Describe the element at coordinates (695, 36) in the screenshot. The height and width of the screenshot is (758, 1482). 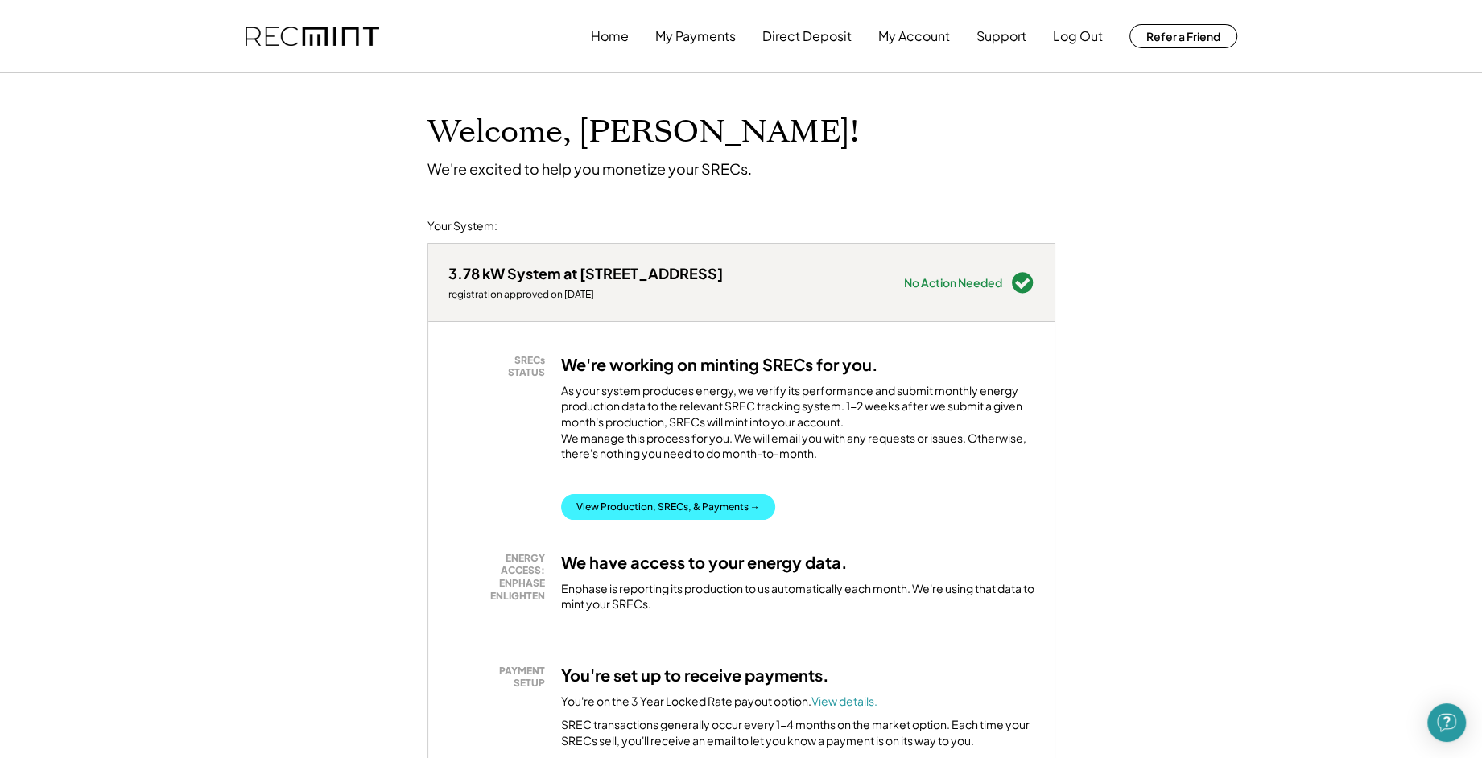
I see `button: My Payments` at that location.